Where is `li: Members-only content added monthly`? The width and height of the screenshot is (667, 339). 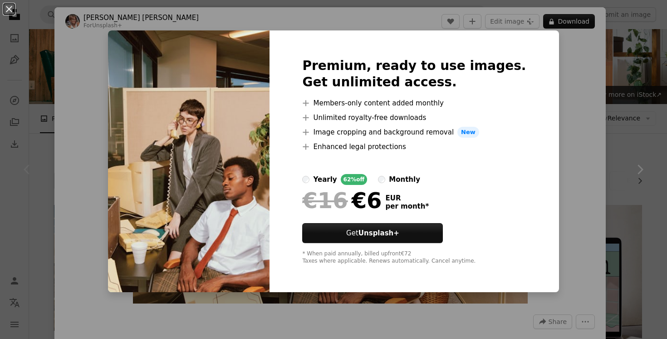
li: Members-only content added monthly is located at coordinates (414, 103).